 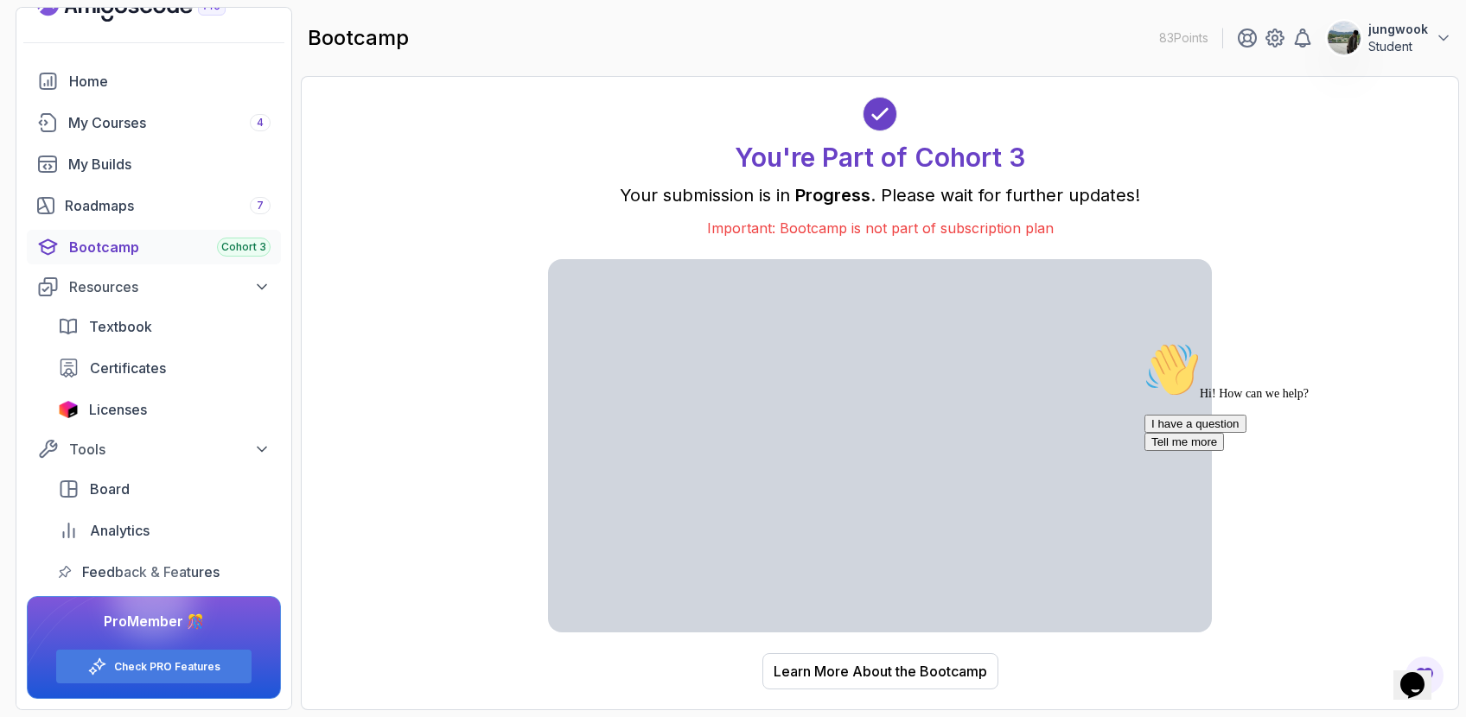 What do you see at coordinates (118, 410) in the screenshot?
I see `span: Licenses` at bounding box center [118, 410].